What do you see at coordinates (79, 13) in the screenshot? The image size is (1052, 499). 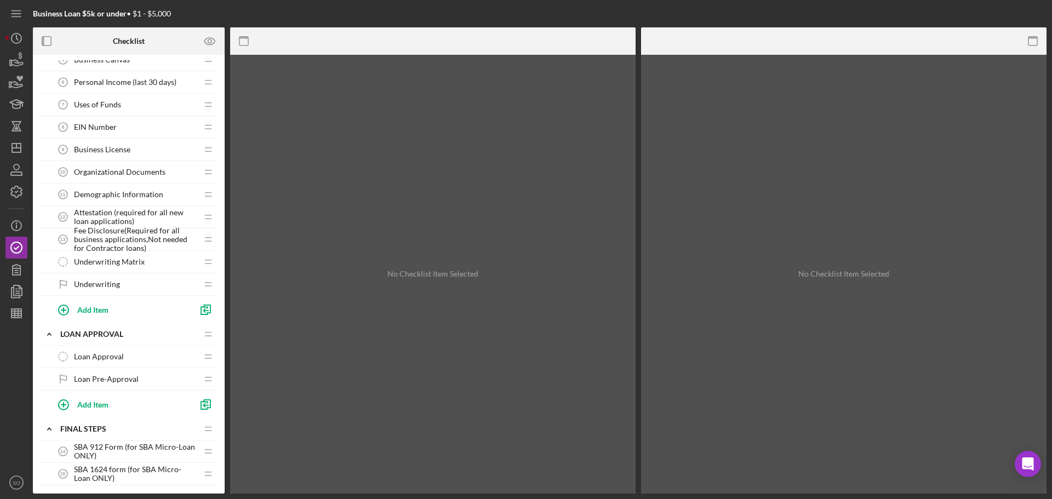 I see `b: Business Loan $5k or under` at bounding box center [79, 13].